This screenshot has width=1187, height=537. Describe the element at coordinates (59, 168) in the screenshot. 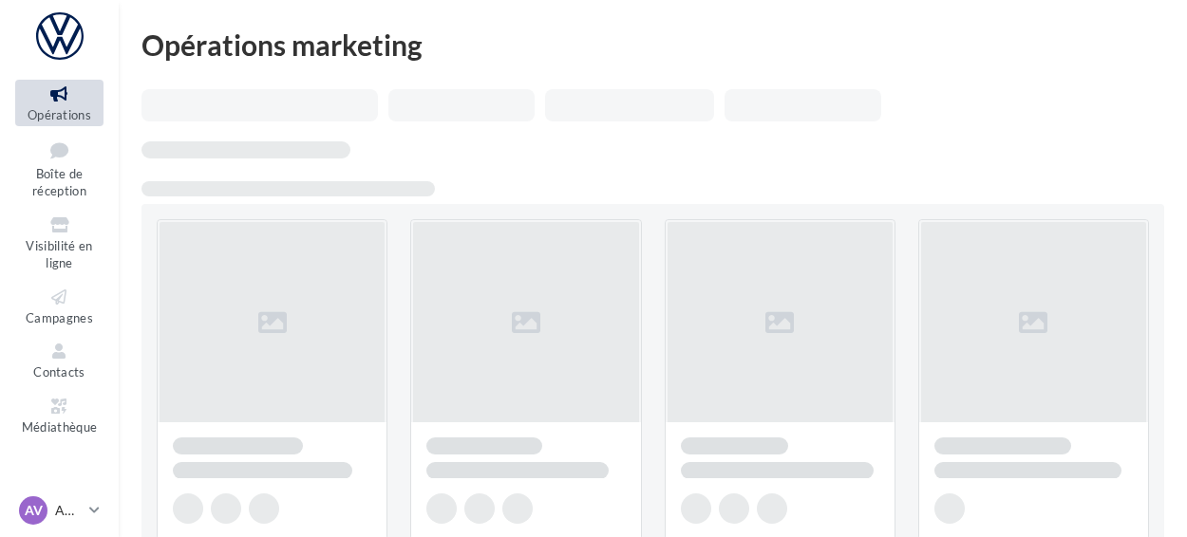

I see `a: Boîte de réception` at that location.